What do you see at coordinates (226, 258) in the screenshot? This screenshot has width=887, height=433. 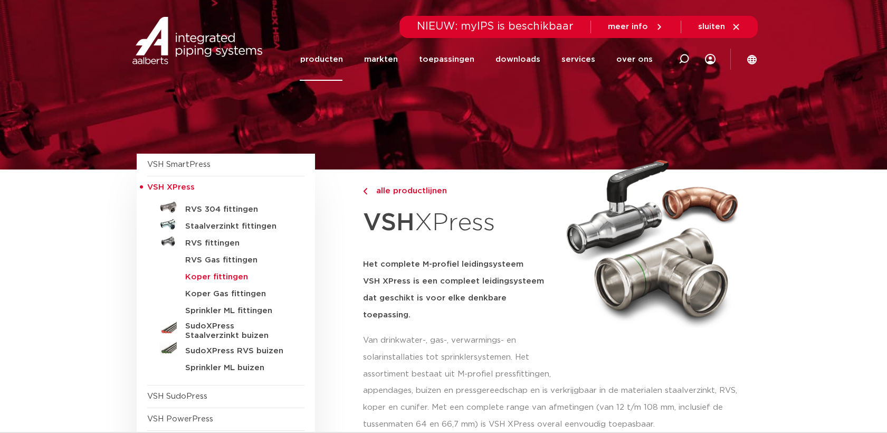 I see `a: RVS Gas fittingen` at bounding box center [226, 258].